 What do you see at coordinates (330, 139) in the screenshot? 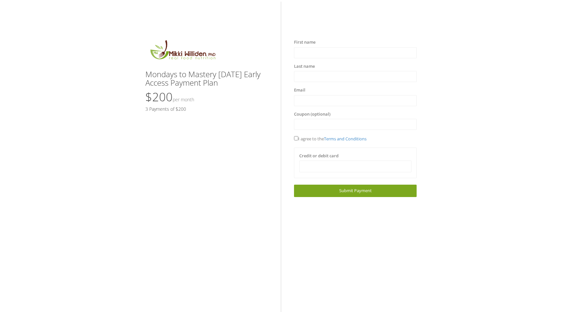
I see `span: I agree to the` at bounding box center [330, 139].